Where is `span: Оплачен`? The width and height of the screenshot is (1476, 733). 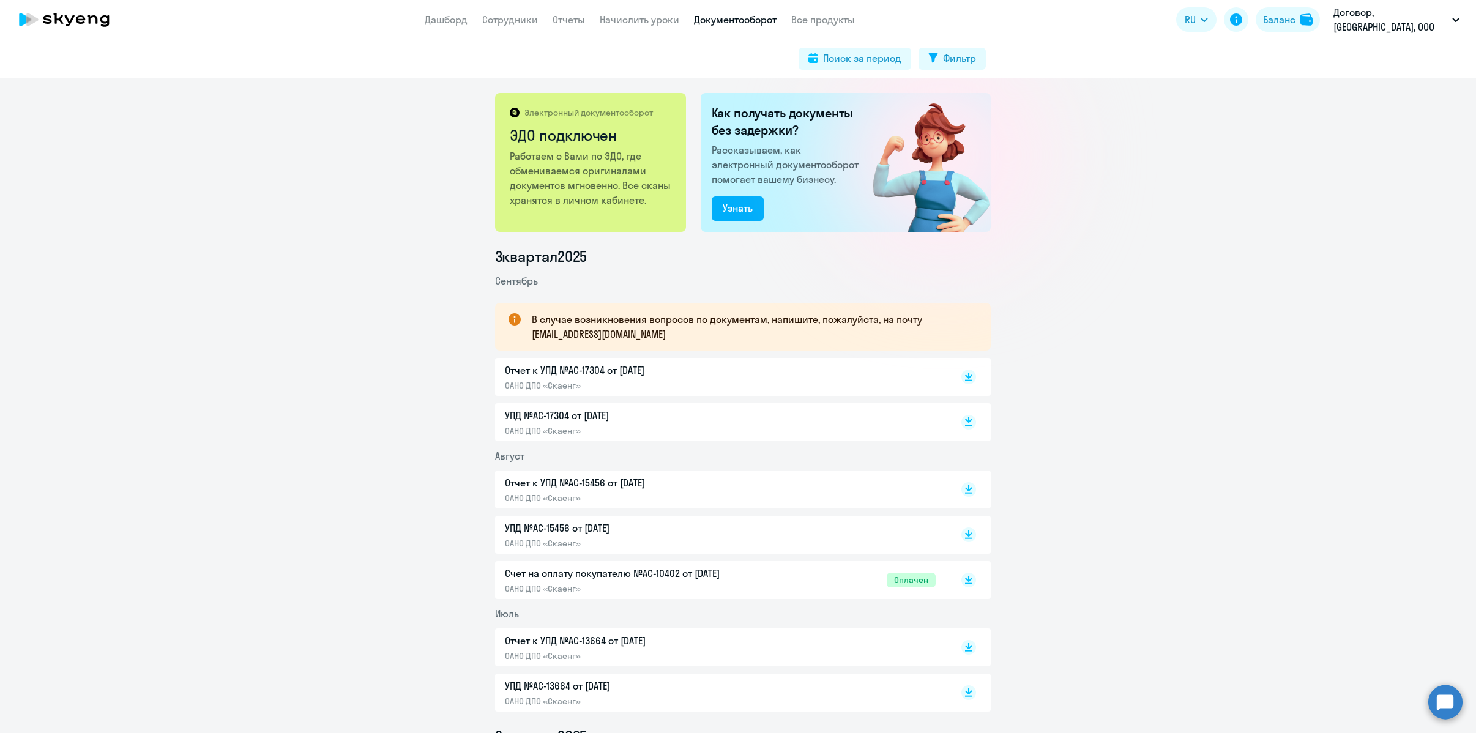 span: Оплачен is located at coordinates (911, 580).